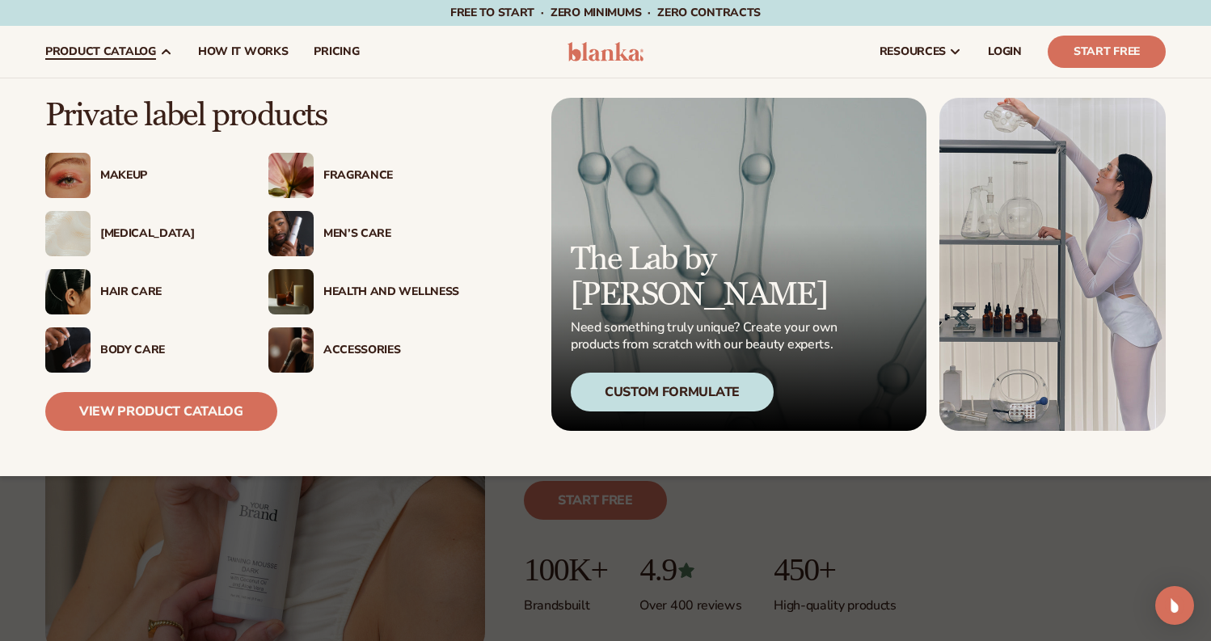 This screenshot has height=641, width=1211. What do you see at coordinates (168, 350) in the screenshot?
I see `div: Body Care` at bounding box center [168, 350].